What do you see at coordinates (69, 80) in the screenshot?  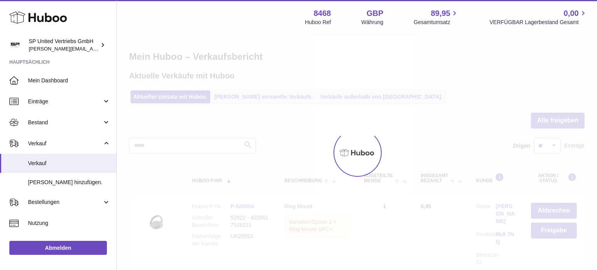 I see `span: Mein Dashboard` at bounding box center [69, 80].